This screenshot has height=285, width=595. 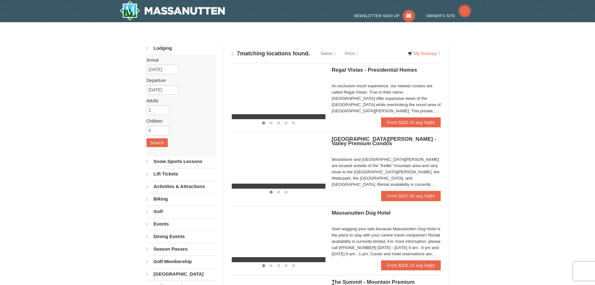 I want to click on img: Massanutten Resort Logo, so click(x=172, y=11).